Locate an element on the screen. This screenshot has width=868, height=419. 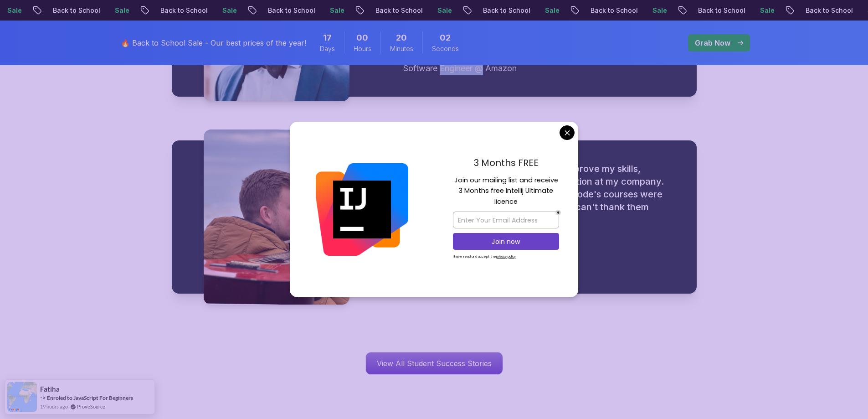
span: Hours is located at coordinates (362, 49).